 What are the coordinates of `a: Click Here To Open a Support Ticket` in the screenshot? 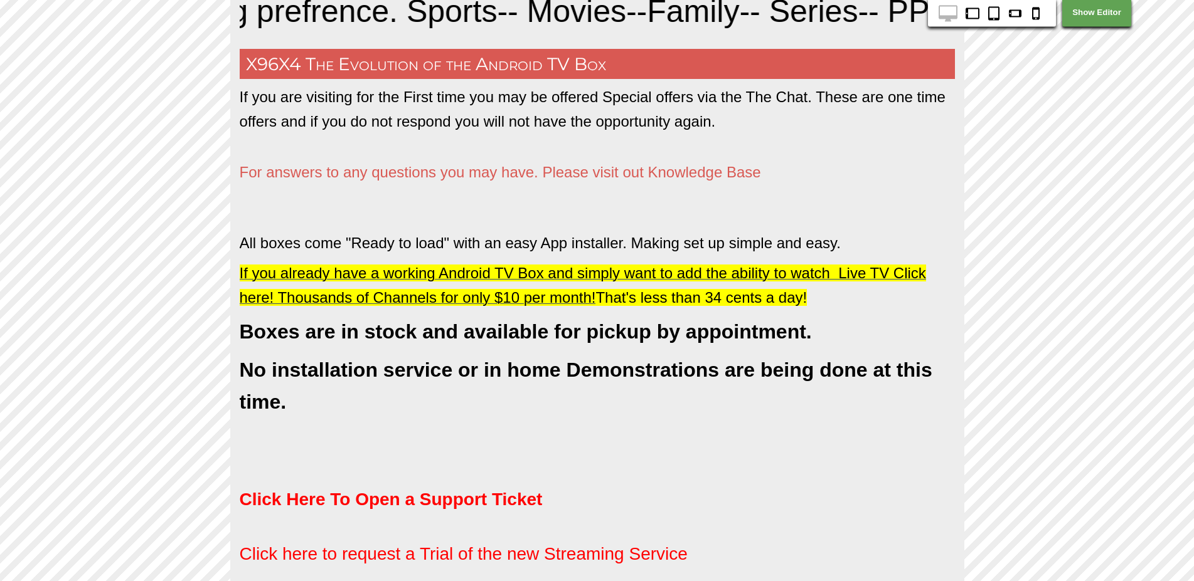 It's located at (391, 502).